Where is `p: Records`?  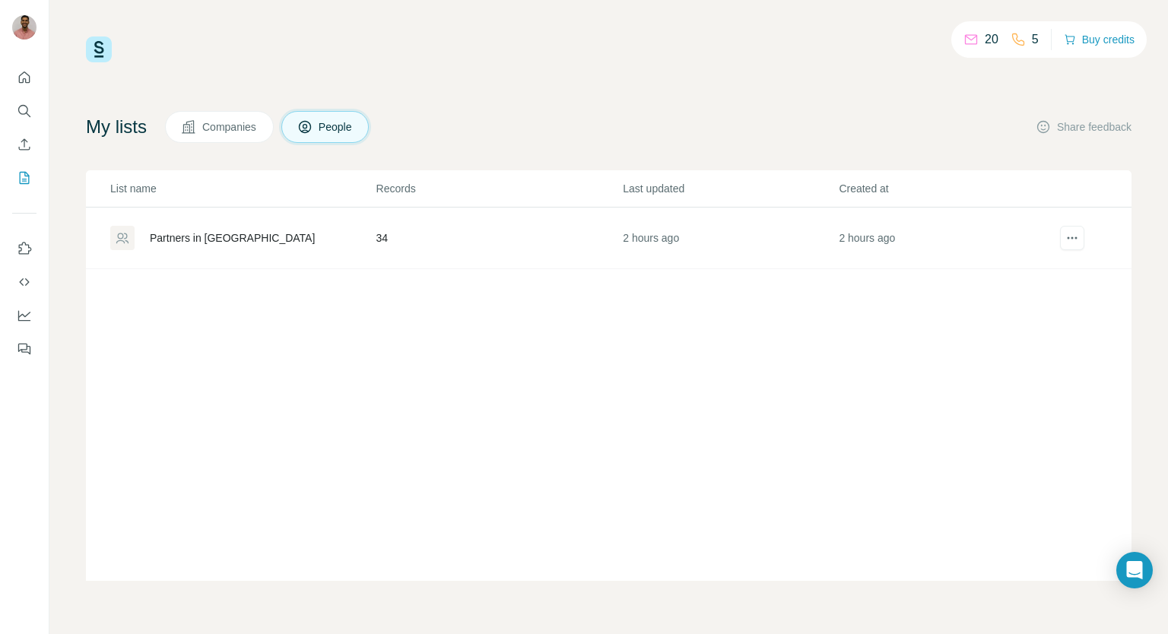
p: Records is located at coordinates (499, 189).